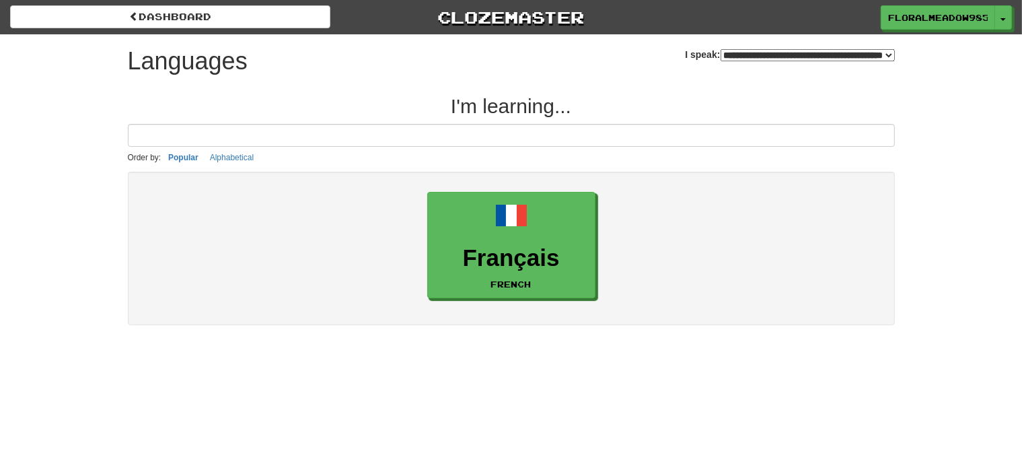 This screenshot has height=468, width=1022. What do you see at coordinates (170, 17) in the screenshot?
I see `a: dashboard` at bounding box center [170, 17].